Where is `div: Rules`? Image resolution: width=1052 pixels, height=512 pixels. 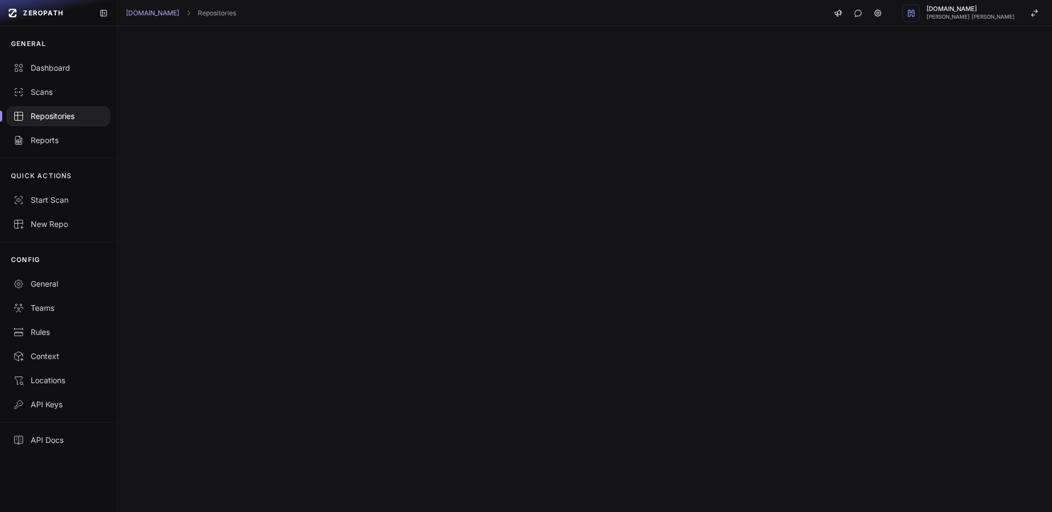 div: Rules is located at coordinates (58, 332).